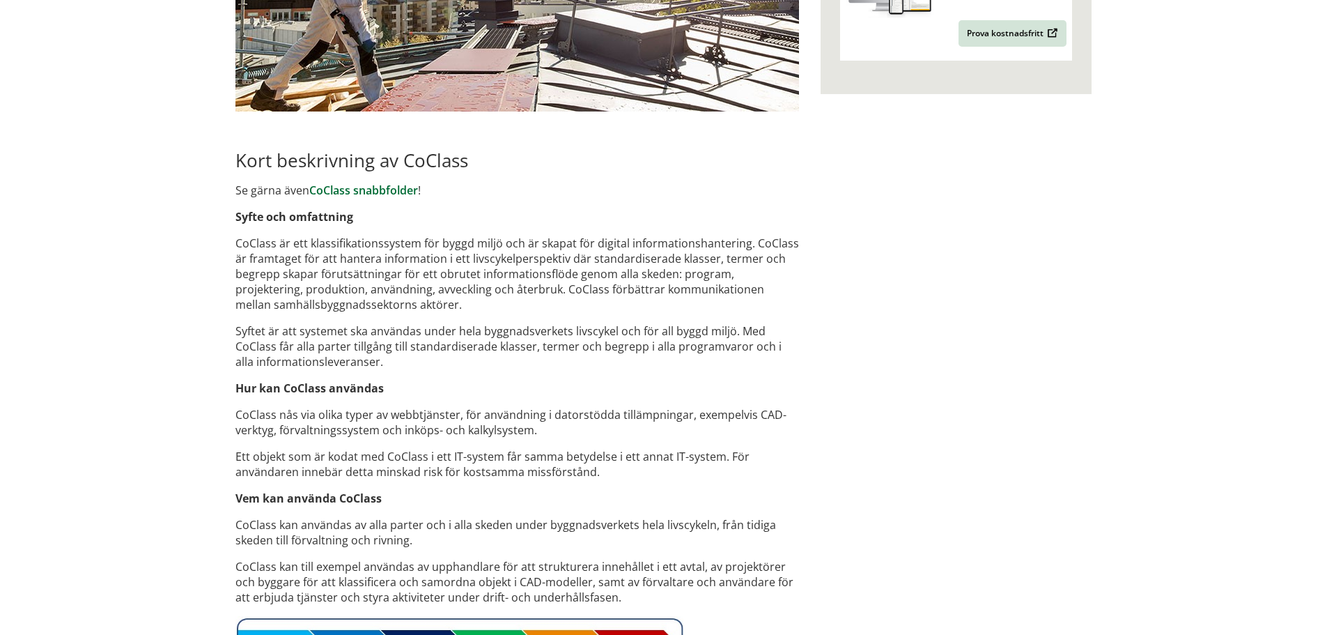 The width and height of the screenshot is (1327, 635). What do you see at coordinates (517, 422) in the screenshot?
I see `p: CoClass nås via olika typer av webbtjänster, för användning i datorstödda tillämpningar, exempelv...` at bounding box center [517, 422].